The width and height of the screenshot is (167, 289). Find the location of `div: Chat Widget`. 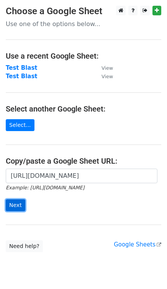

div: Chat Widget is located at coordinates (148, 270).